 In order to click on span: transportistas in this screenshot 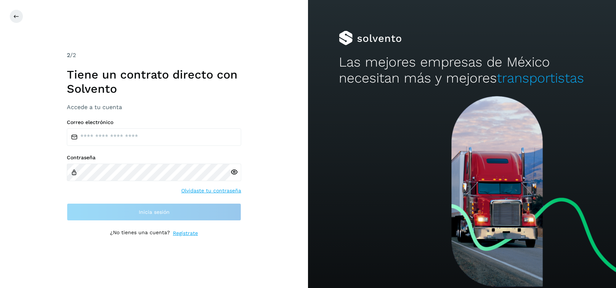, I will do `click(540, 78)`.